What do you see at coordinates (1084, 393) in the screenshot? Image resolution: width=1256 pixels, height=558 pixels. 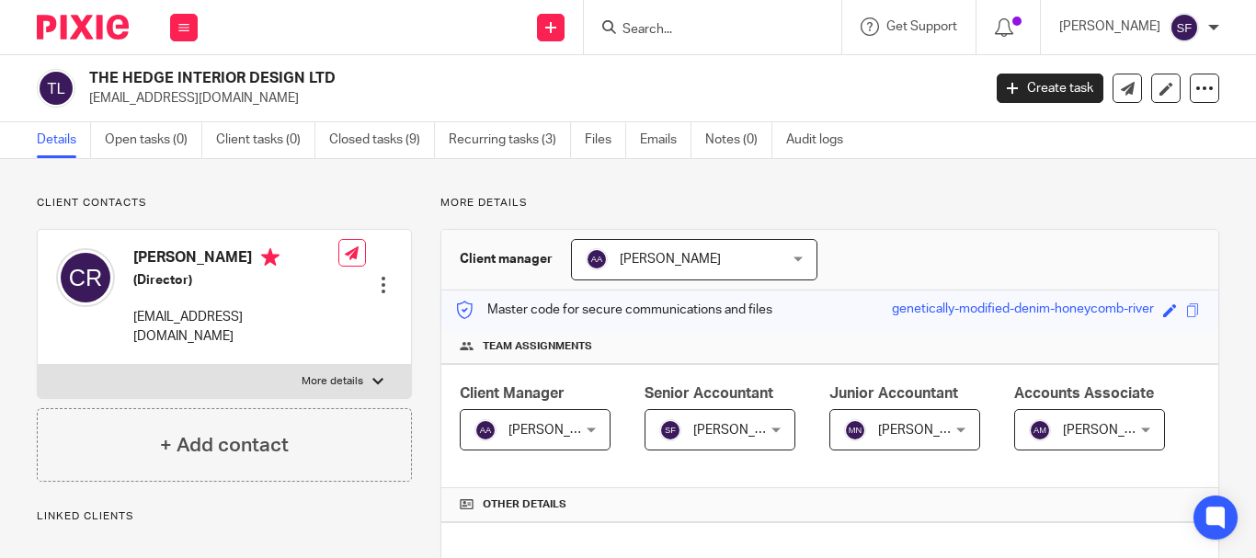 I see `span: Accounts Associate` at bounding box center [1084, 393].